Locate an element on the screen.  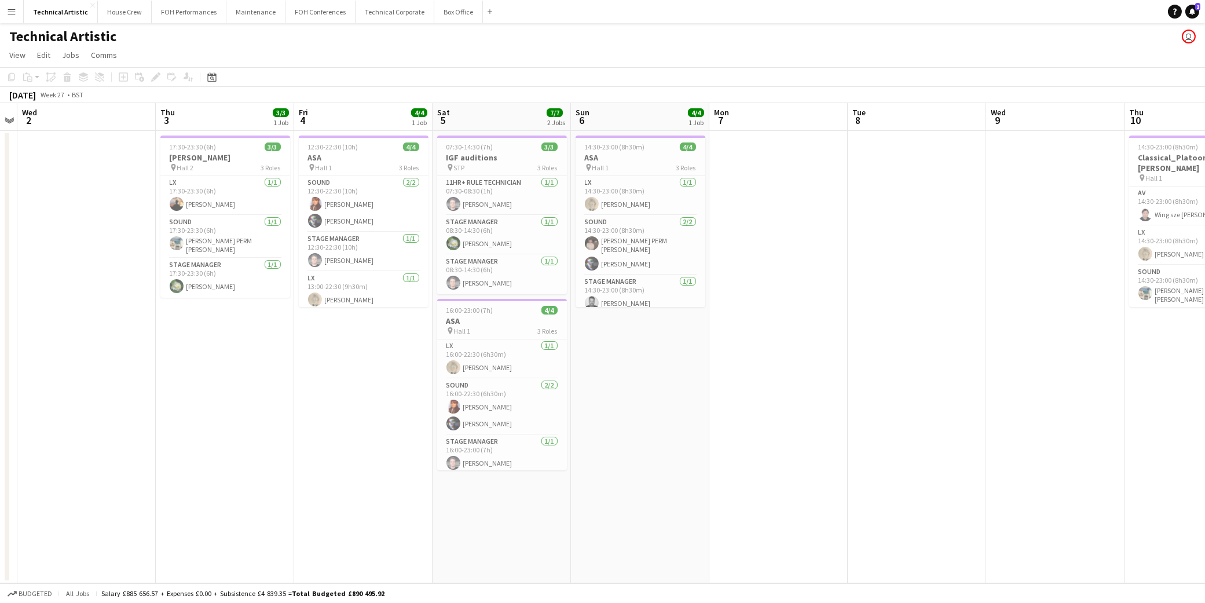
span: Week 27 is located at coordinates (53, 94).